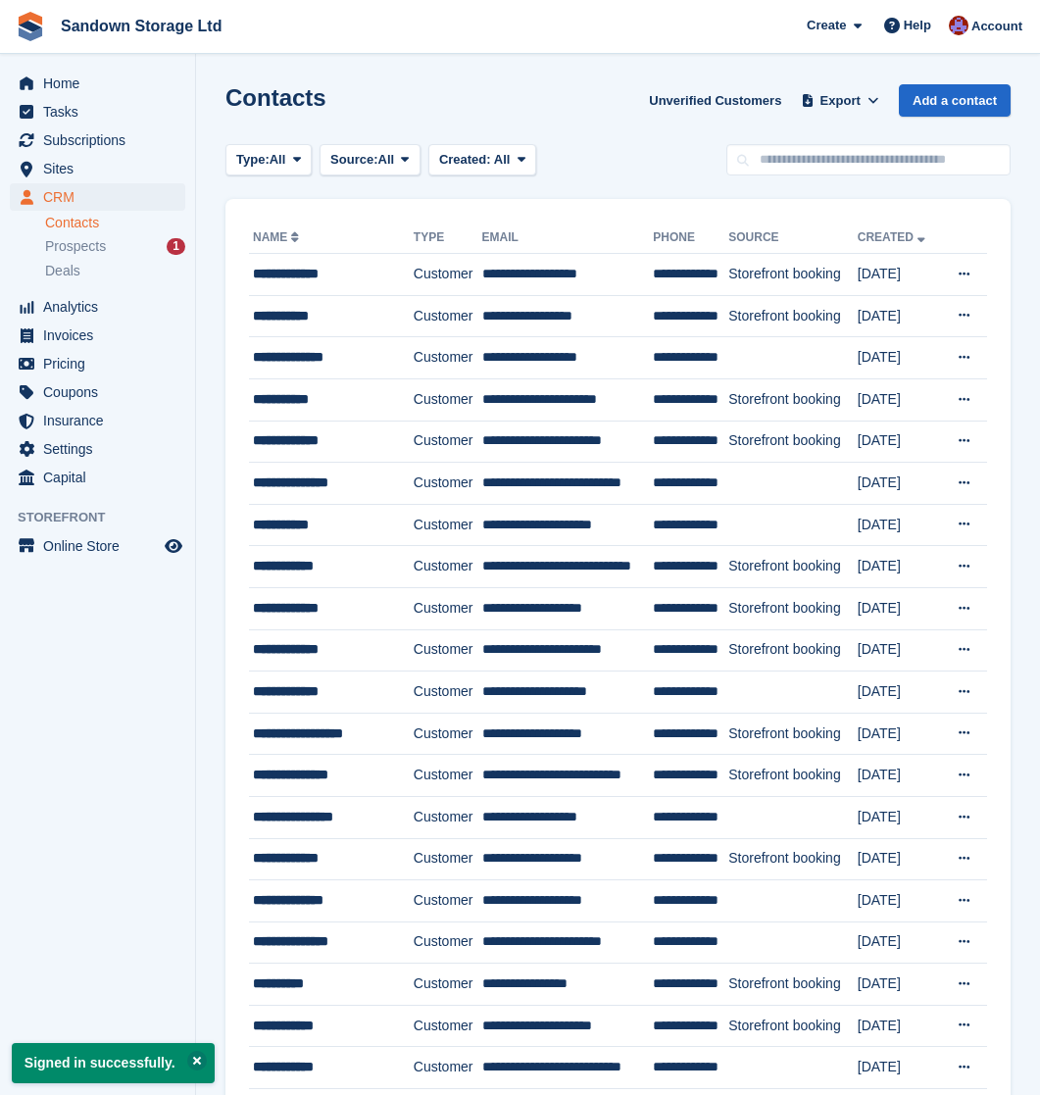 Image resolution: width=1040 pixels, height=1095 pixels. I want to click on th: Phone, so click(690, 238).